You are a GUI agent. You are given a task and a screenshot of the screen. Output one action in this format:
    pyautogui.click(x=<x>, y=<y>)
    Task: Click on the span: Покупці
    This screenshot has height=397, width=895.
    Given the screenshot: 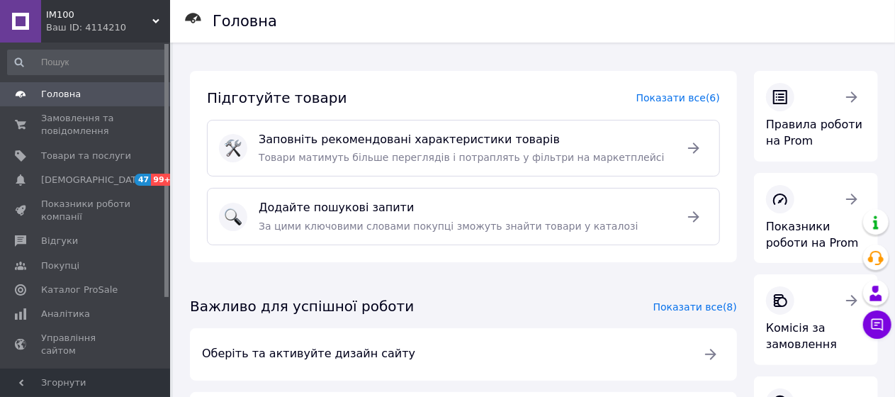 What is the action you would take?
    pyautogui.click(x=60, y=266)
    